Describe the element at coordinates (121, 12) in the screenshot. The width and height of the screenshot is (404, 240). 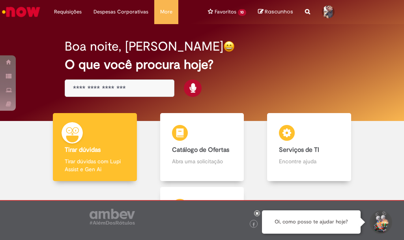
I see `span: Despesas Corporativas` at that location.